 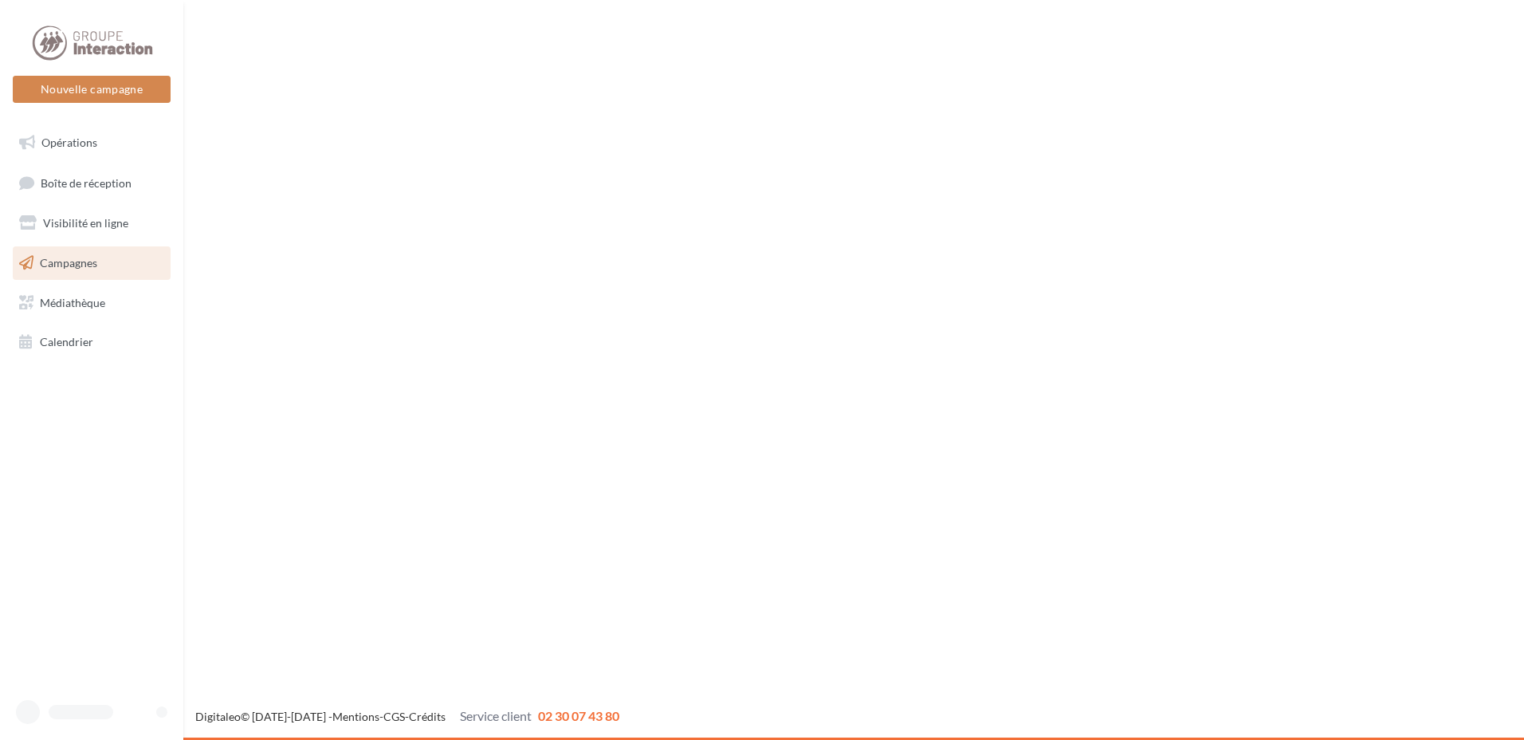 What do you see at coordinates (66, 341) in the screenshot?
I see `span: Calendrier` at bounding box center [66, 341].